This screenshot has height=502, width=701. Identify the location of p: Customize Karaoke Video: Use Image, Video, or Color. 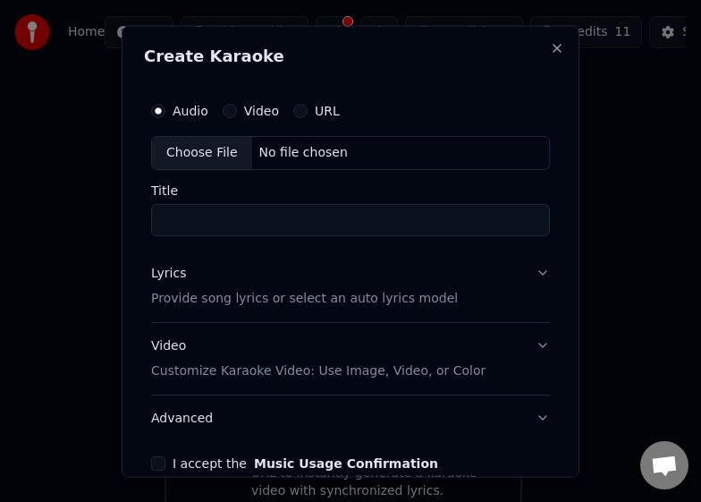
(318, 370).